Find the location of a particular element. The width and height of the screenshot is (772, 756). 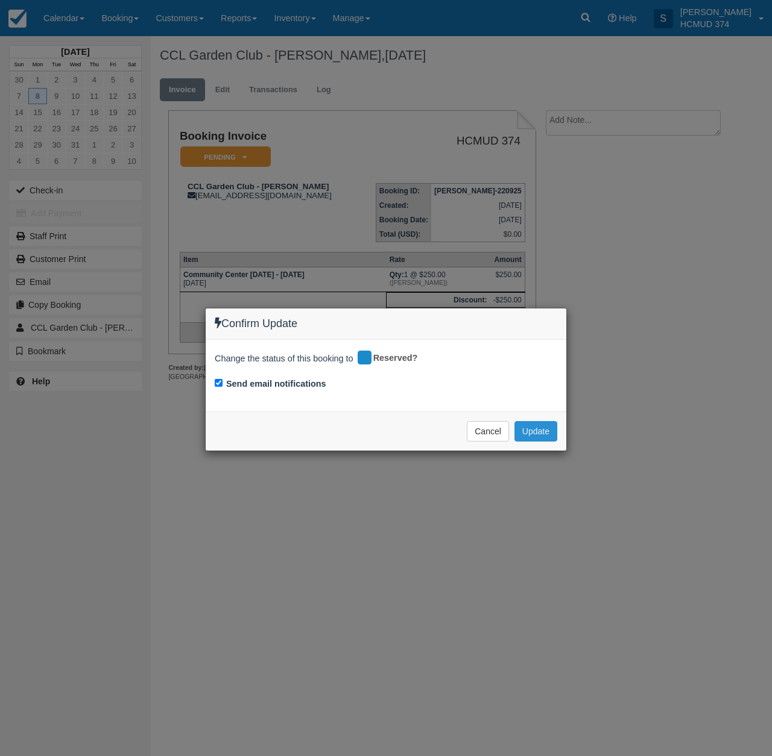

h4: Confirm Update is located at coordinates (386, 324).